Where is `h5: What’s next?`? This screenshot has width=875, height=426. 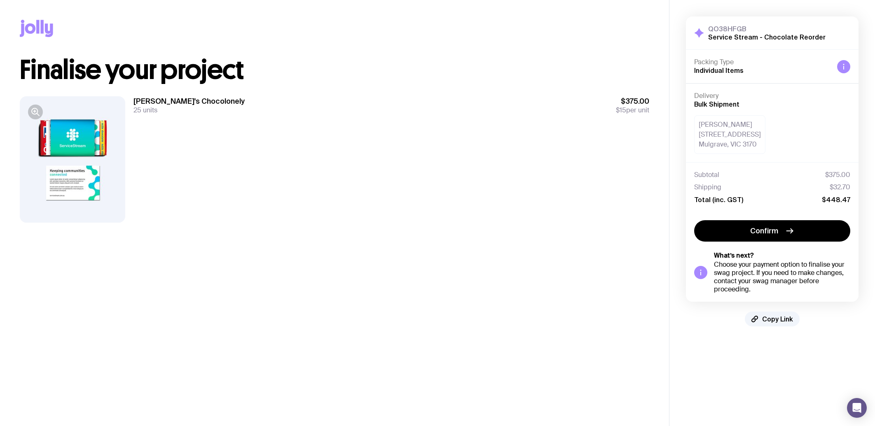
h5: What’s next? is located at coordinates (782, 256).